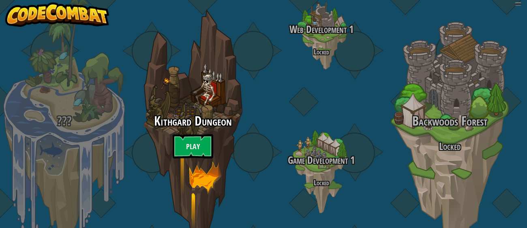 The height and width of the screenshot is (228, 527). Describe the element at coordinates (193, 146) in the screenshot. I see `a: Play` at that location.